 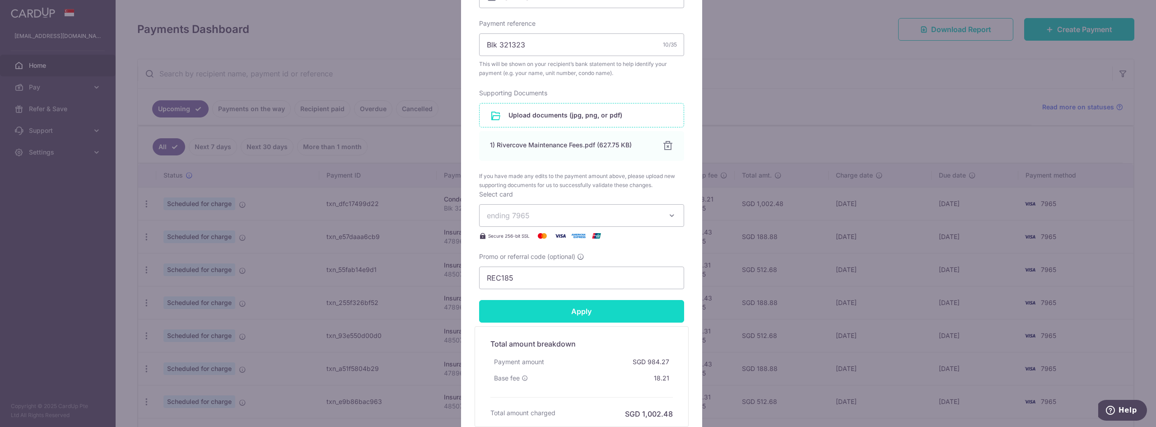 What do you see at coordinates (582, 181) in the screenshot?
I see `span: If you have made any edits to the payment amount above, please upload new supporting documents fo...` at bounding box center [582, 181].